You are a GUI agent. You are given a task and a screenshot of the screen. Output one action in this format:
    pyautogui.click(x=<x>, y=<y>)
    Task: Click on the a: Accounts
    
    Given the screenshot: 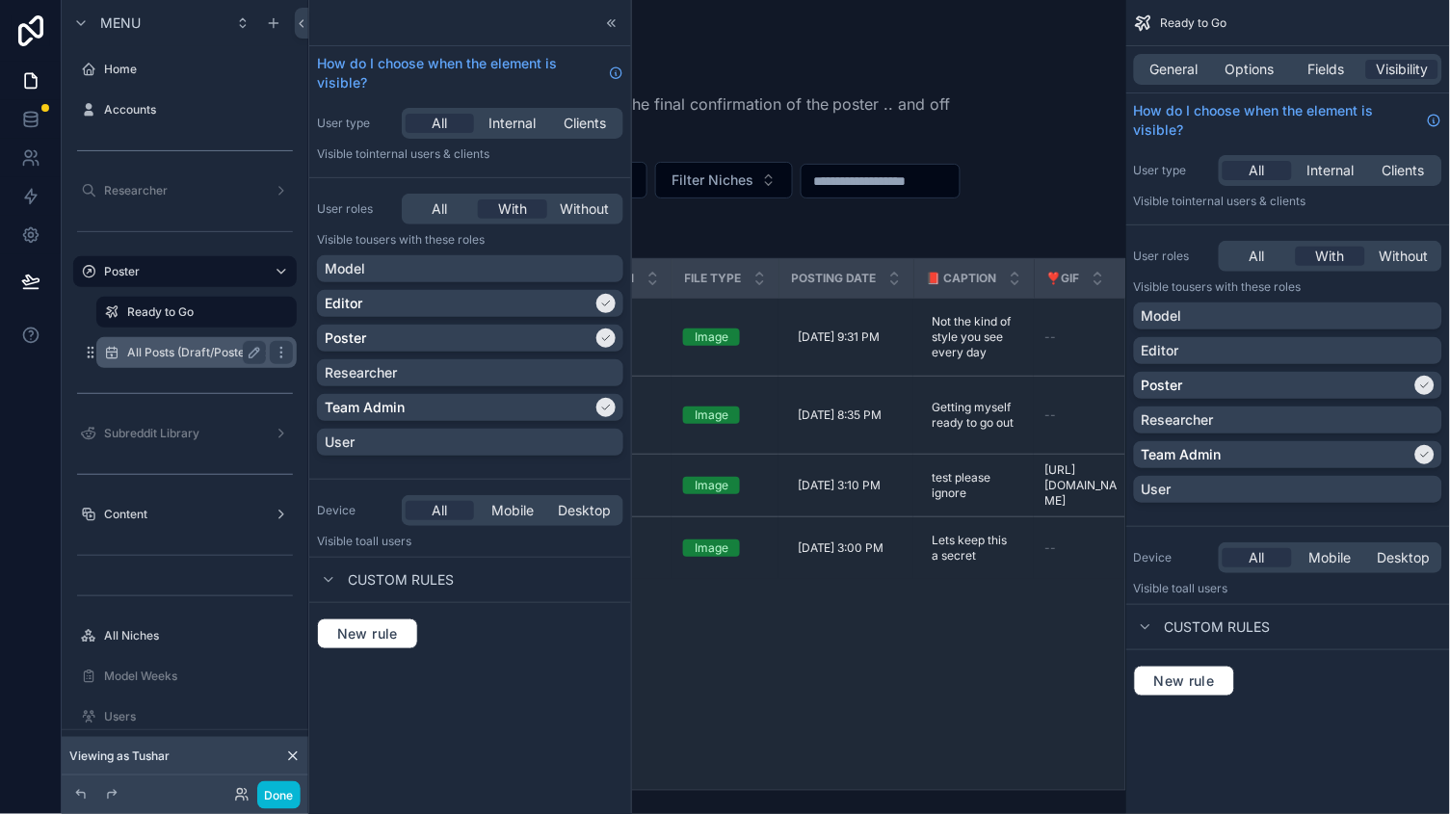 What is the action you would take?
    pyautogui.click(x=185, y=110)
    